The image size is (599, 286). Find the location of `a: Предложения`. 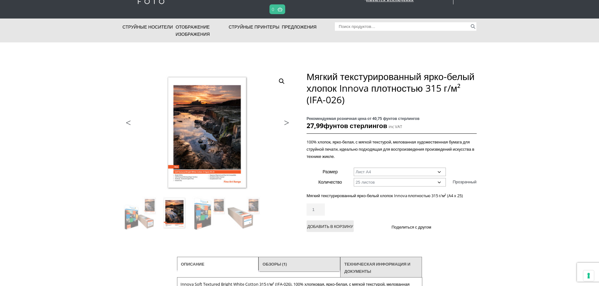

a: Предложения is located at coordinates (308, 27).